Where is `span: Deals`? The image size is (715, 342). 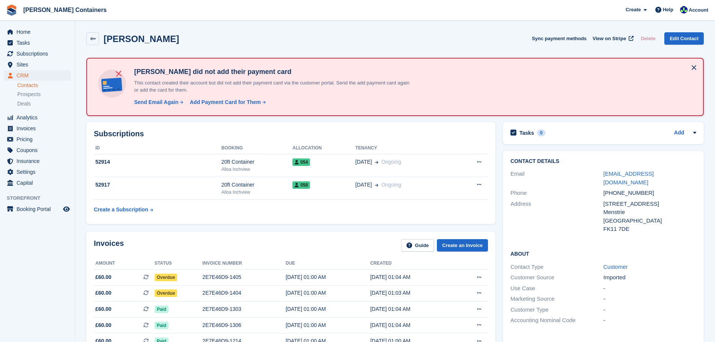
span: Deals is located at coordinates (24, 104).